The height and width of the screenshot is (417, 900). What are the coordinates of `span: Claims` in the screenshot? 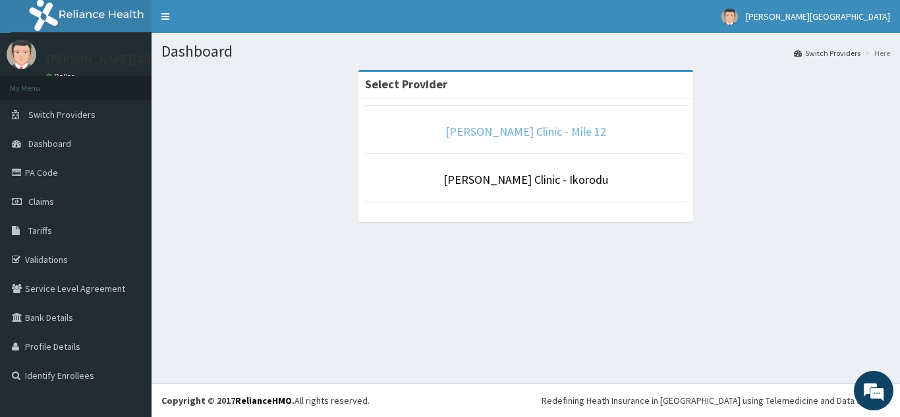 It's located at (41, 202).